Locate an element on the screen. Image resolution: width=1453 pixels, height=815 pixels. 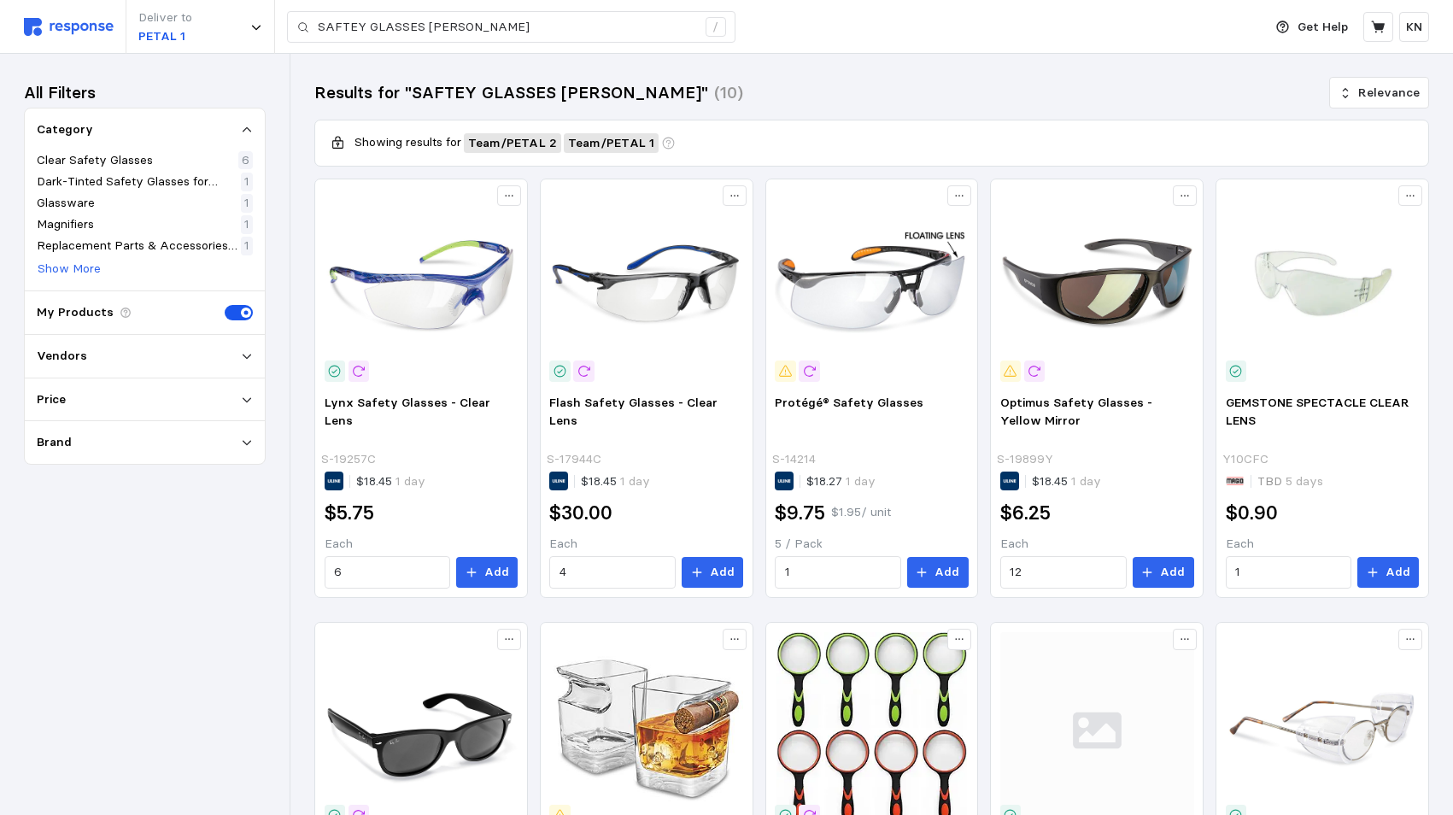
p: Category is located at coordinates (65, 130).